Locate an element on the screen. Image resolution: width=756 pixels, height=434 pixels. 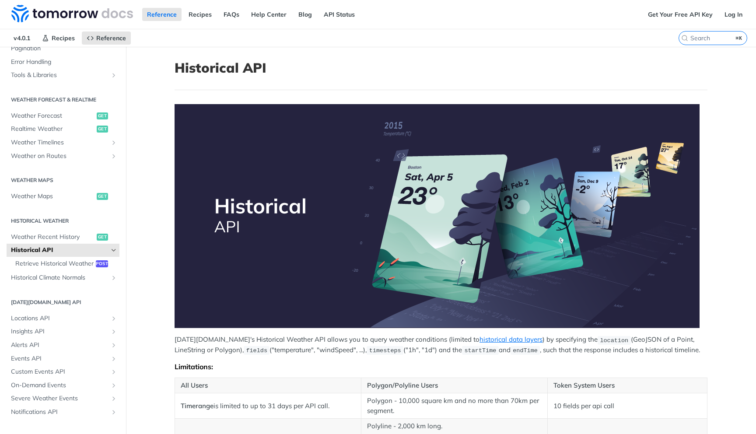
a: Weather Mapsget is located at coordinates (63, 197).